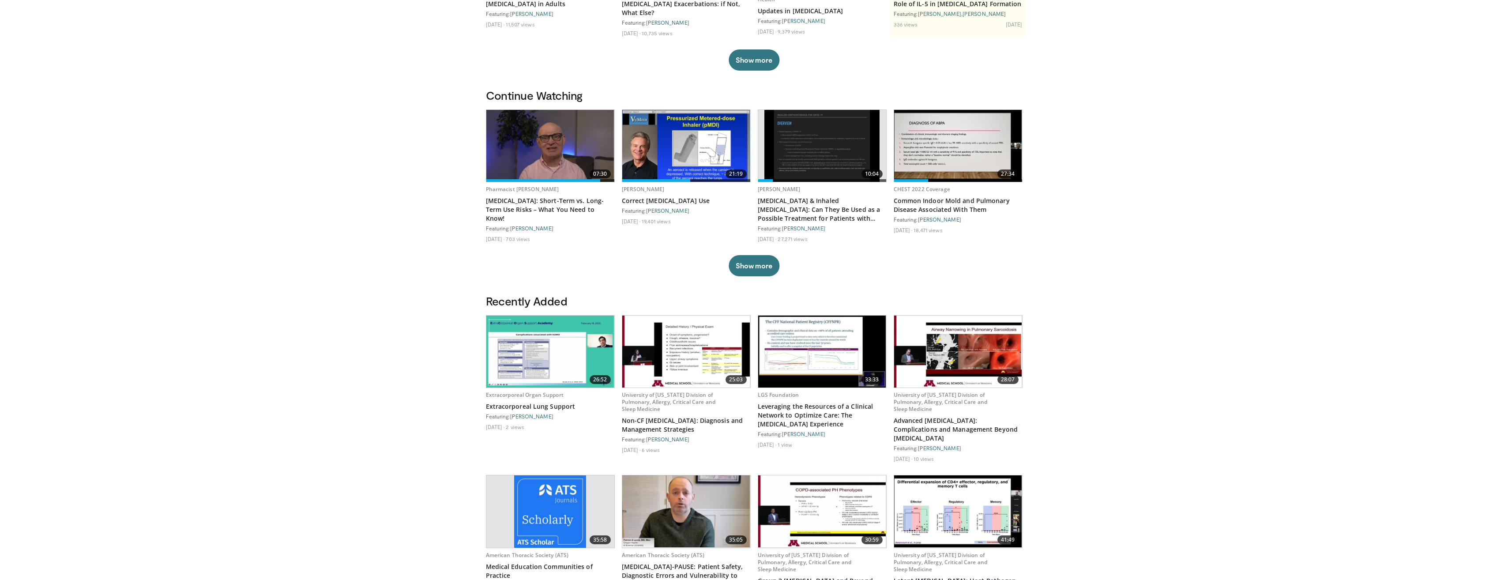 This screenshot has width=1508, height=580. I want to click on a: Medical Education Communities of Practice, so click(551, 571).